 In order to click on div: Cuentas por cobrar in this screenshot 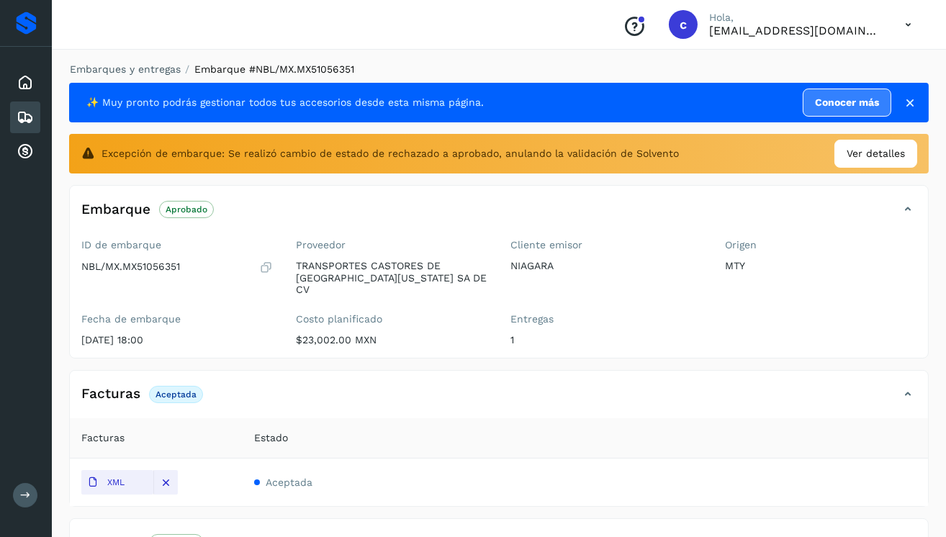, I will do `click(25, 152)`.